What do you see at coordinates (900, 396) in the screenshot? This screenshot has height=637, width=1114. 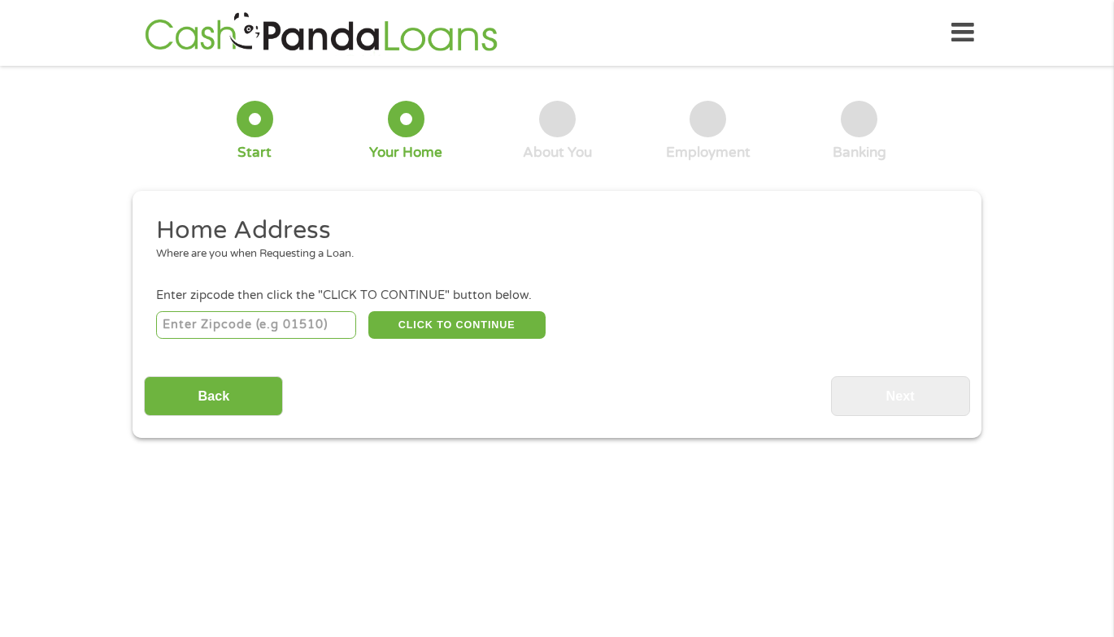 I see `input: Next` at bounding box center [900, 396].